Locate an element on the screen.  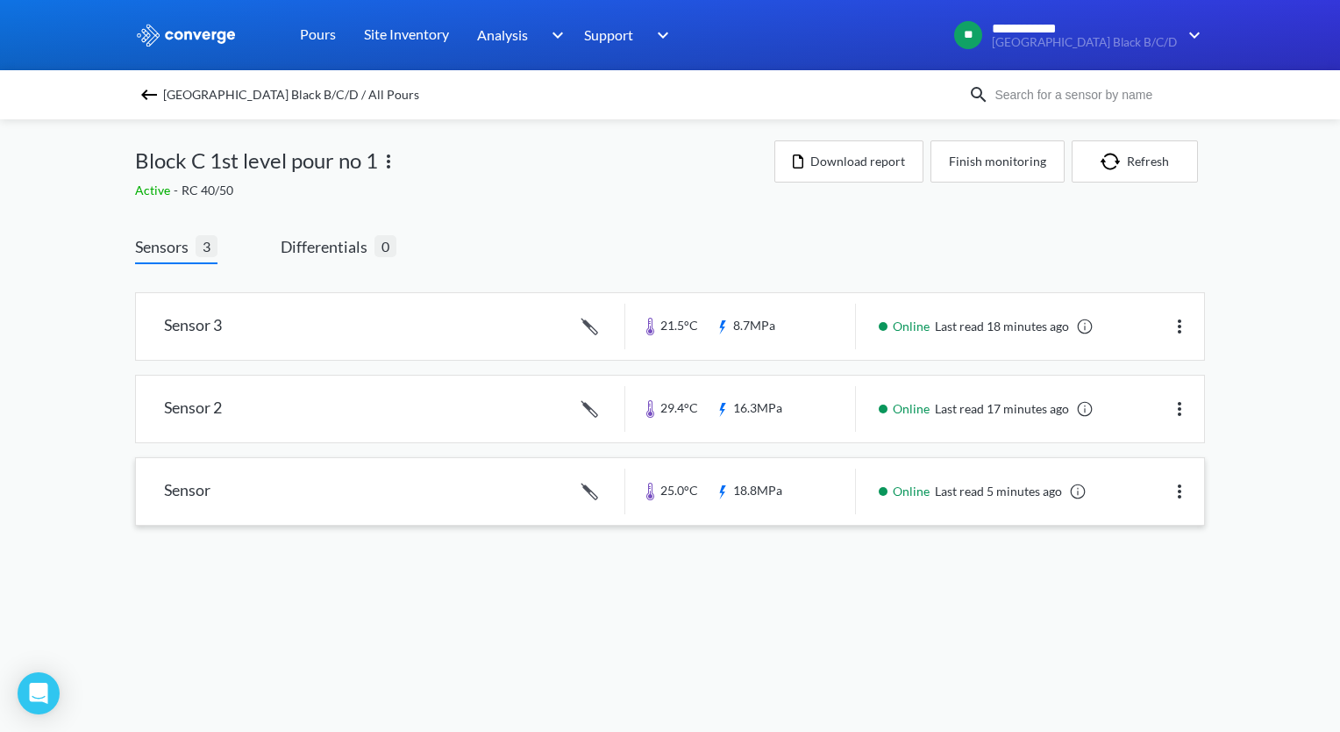
div: Open Intercom Messenger is located at coordinates (39, 693).